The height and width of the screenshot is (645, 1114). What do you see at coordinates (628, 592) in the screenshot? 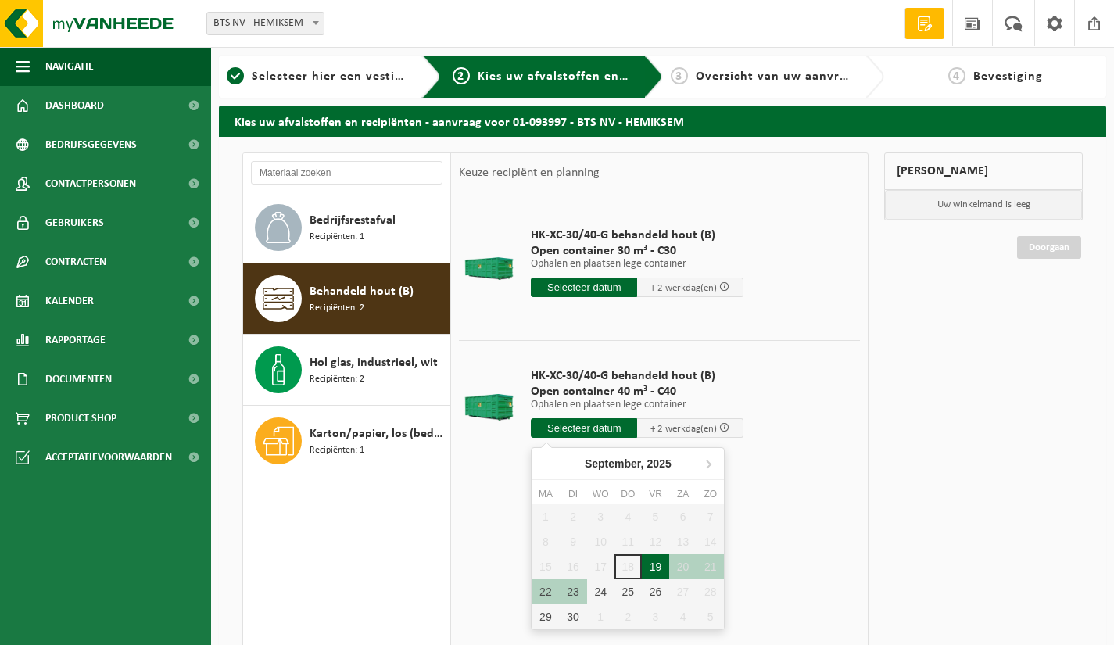
I see `div: 25` at bounding box center [628, 592].